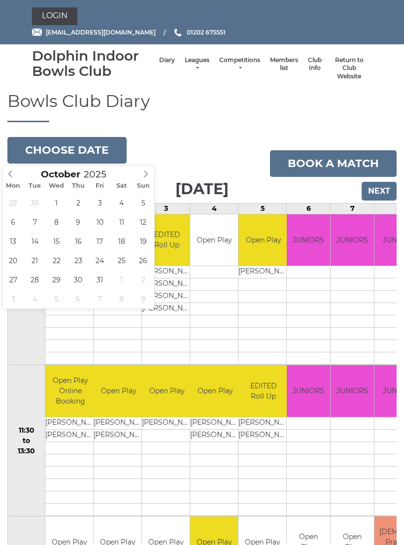 The width and height of the screenshot is (404, 545). What do you see at coordinates (202, 107) in the screenshot?
I see `h1: Bowls Club Diary` at bounding box center [202, 107].